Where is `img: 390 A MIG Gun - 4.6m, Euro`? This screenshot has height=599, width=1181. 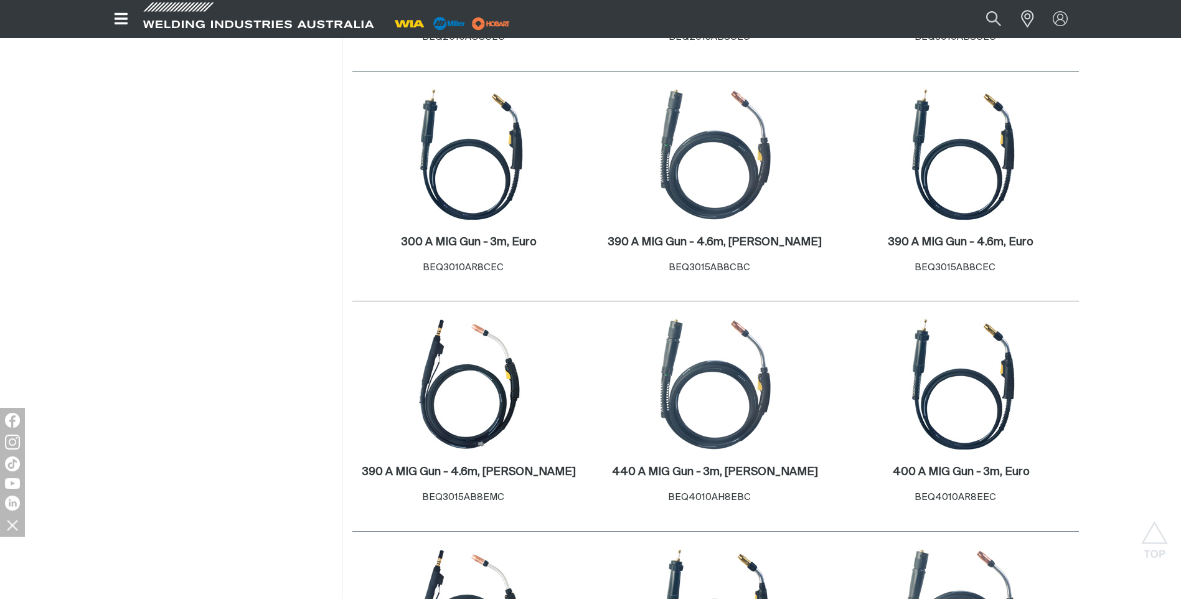
img: 390 A MIG Gun - 4.6m, Euro is located at coordinates (961, 154).